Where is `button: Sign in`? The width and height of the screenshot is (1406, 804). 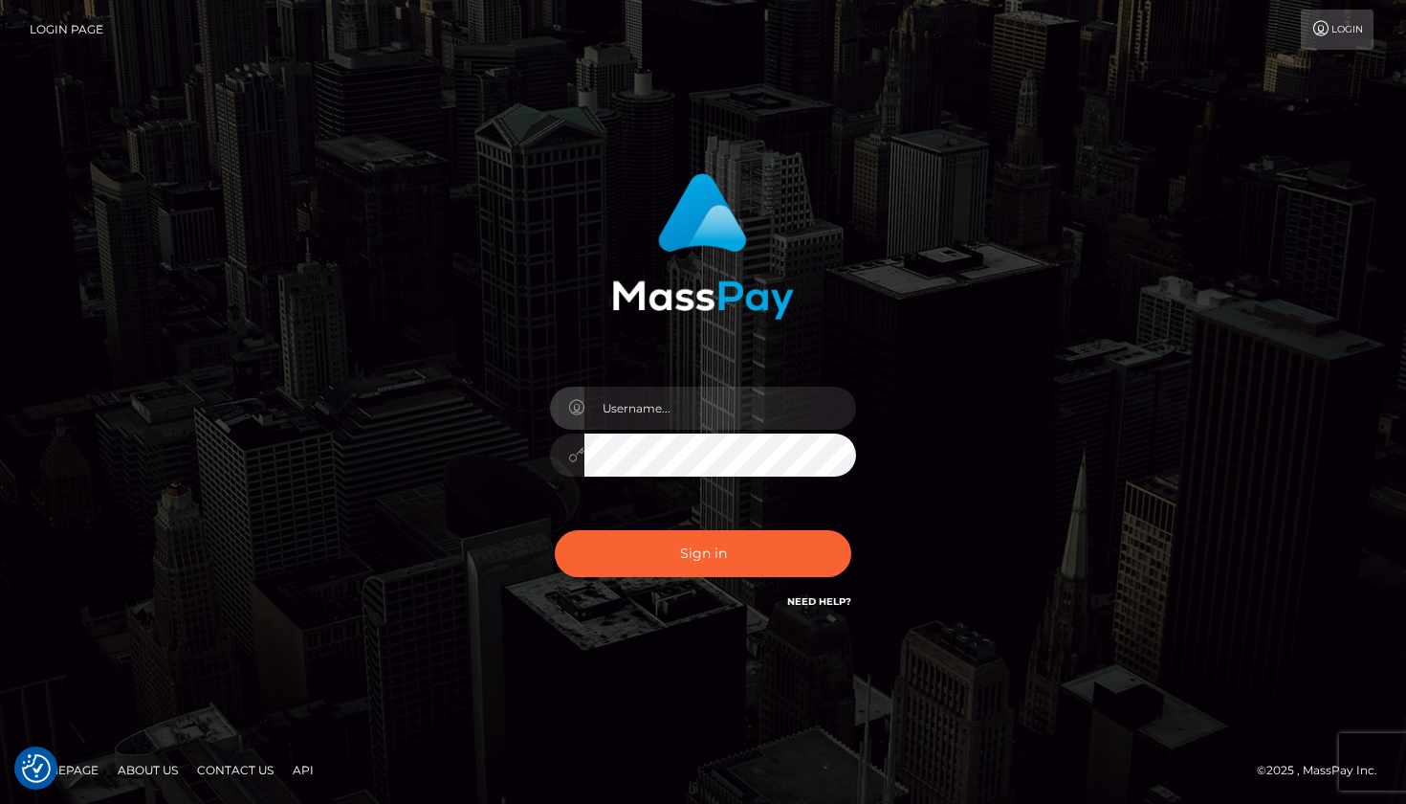 button: Sign in is located at coordinates (703, 553).